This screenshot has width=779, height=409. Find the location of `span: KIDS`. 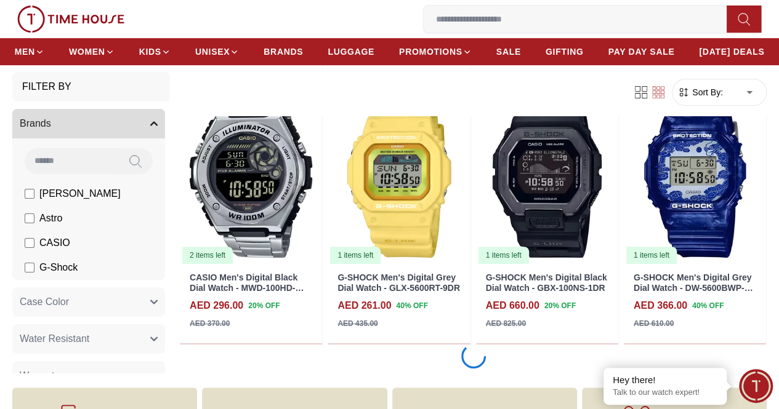

span: KIDS is located at coordinates (150, 52).